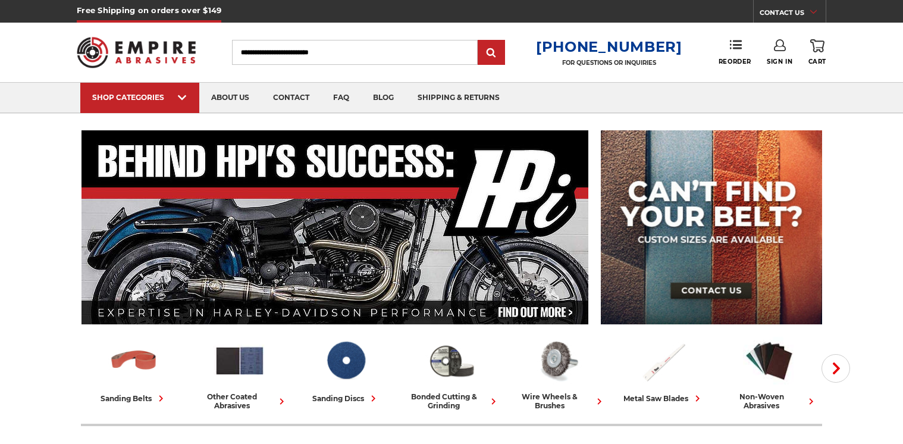 This screenshot has width=903, height=444. What do you see at coordinates (383, 98) in the screenshot?
I see `a: blog` at bounding box center [383, 98].